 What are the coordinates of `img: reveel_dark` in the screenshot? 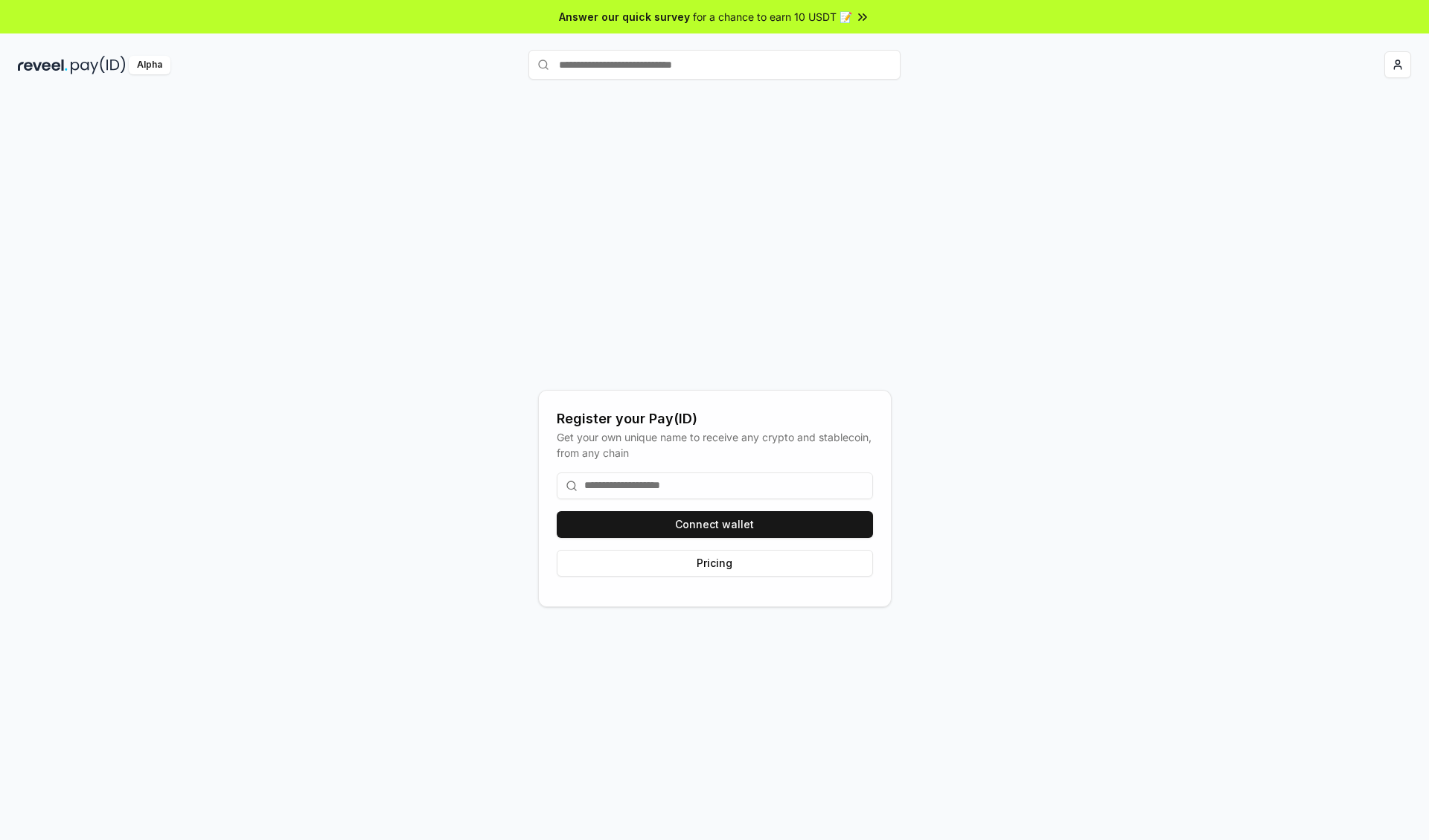 It's located at (43, 64).